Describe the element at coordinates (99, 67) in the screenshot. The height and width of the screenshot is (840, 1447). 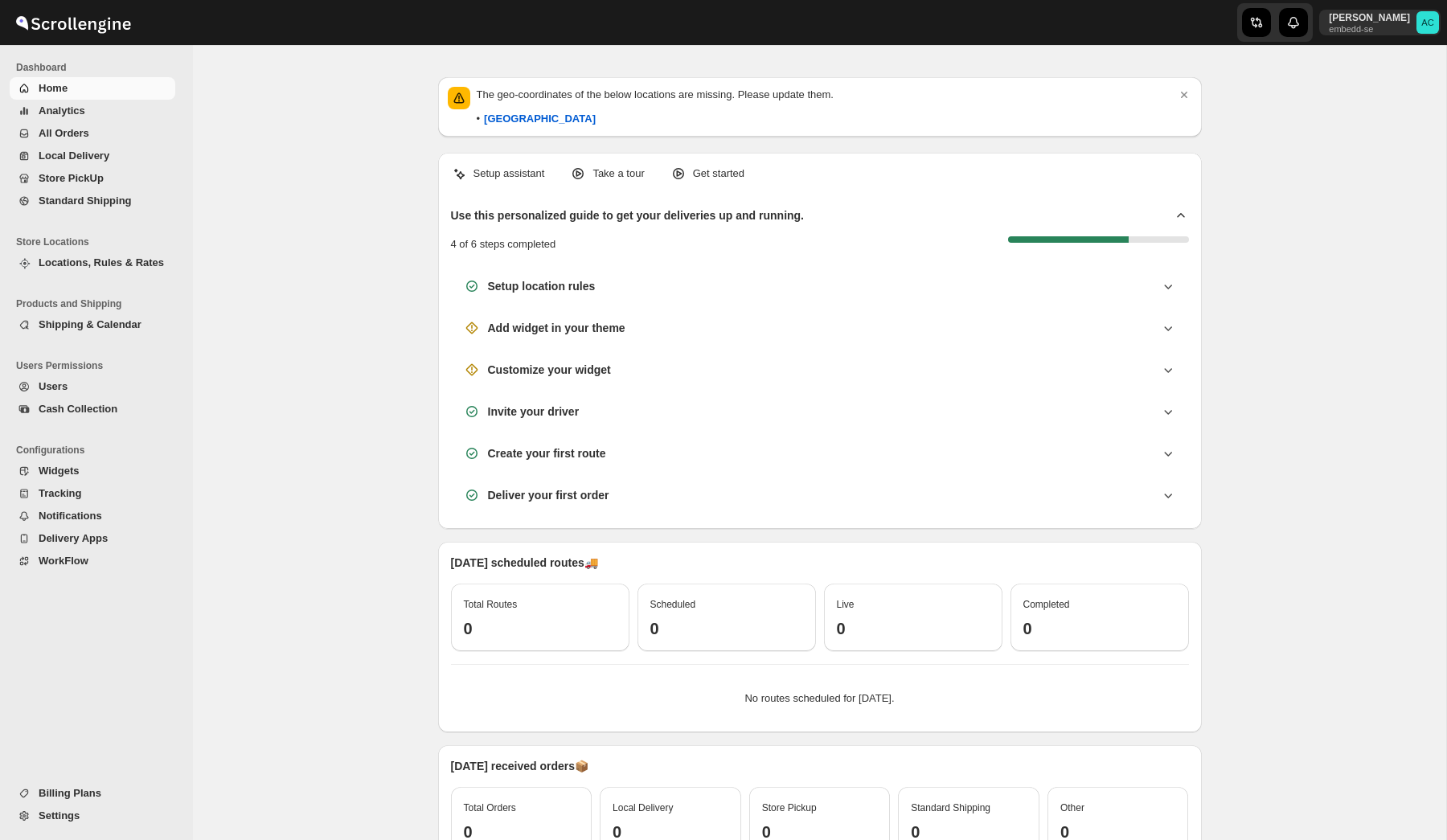
I see `span: Dashboard` at that location.